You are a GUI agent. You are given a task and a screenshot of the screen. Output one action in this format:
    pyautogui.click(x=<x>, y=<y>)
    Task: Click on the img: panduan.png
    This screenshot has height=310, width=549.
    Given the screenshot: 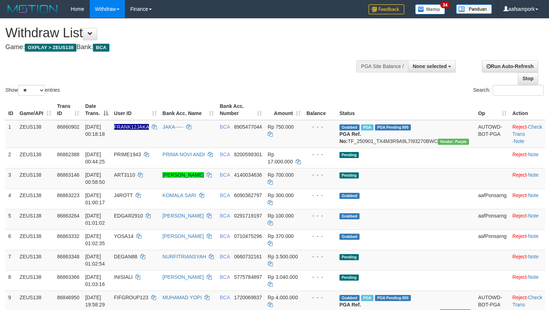 What is the action you would take?
    pyautogui.click(x=474, y=9)
    